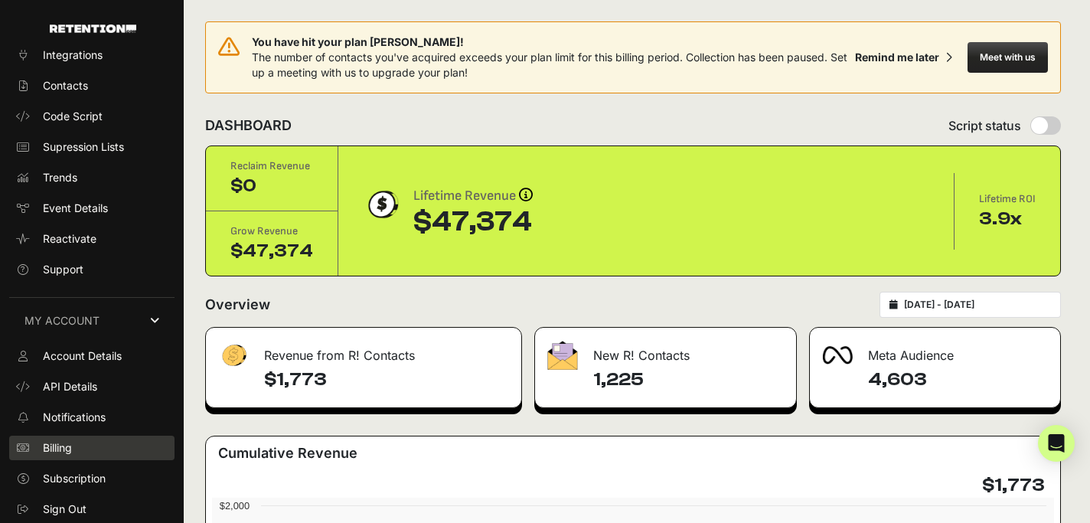  What do you see at coordinates (984, 126) in the screenshot?
I see `span: Script status` at bounding box center [984, 126].